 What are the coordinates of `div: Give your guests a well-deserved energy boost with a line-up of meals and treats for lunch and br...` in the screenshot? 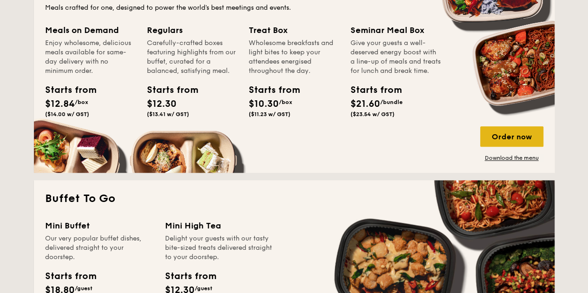 It's located at (396, 57).